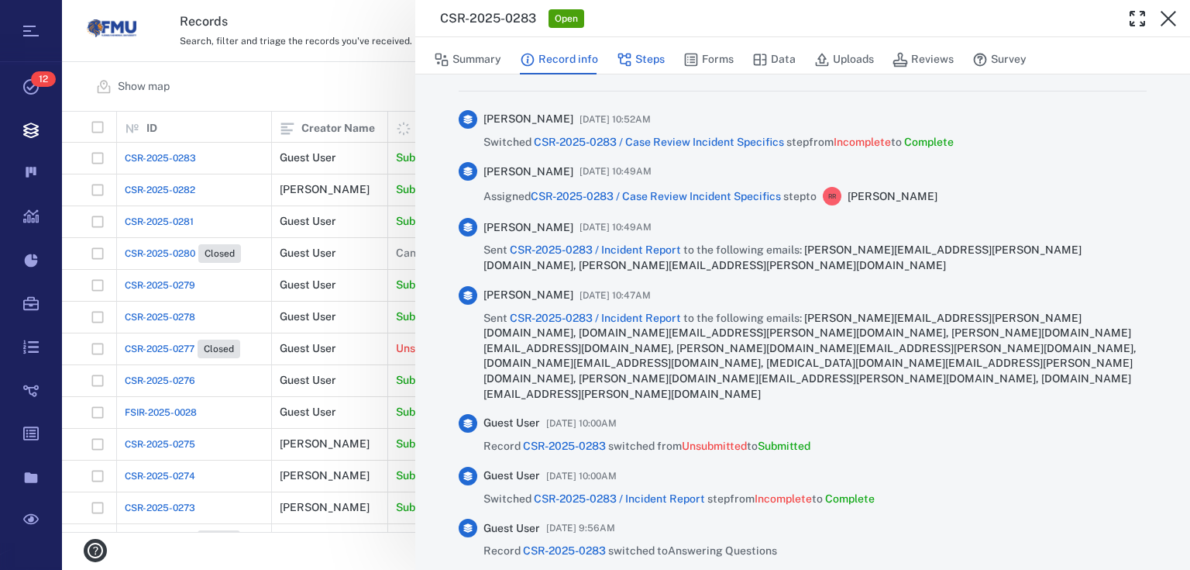 This screenshot has height=570, width=1190. What do you see at coordinates (647, 446) in the screenshot?
I see `span: Record switched from to` at bounding box center [647, 446].